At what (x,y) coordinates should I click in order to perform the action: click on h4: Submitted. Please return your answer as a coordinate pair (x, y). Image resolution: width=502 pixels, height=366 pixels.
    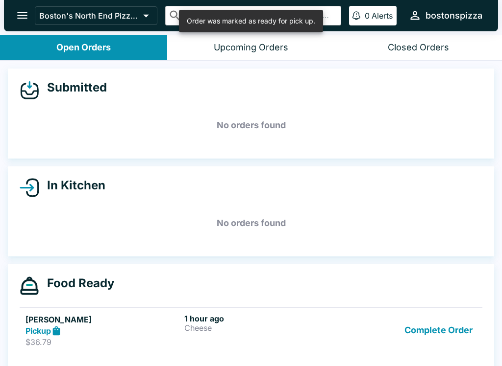
    Looking at the image, I should click on (73, 88).